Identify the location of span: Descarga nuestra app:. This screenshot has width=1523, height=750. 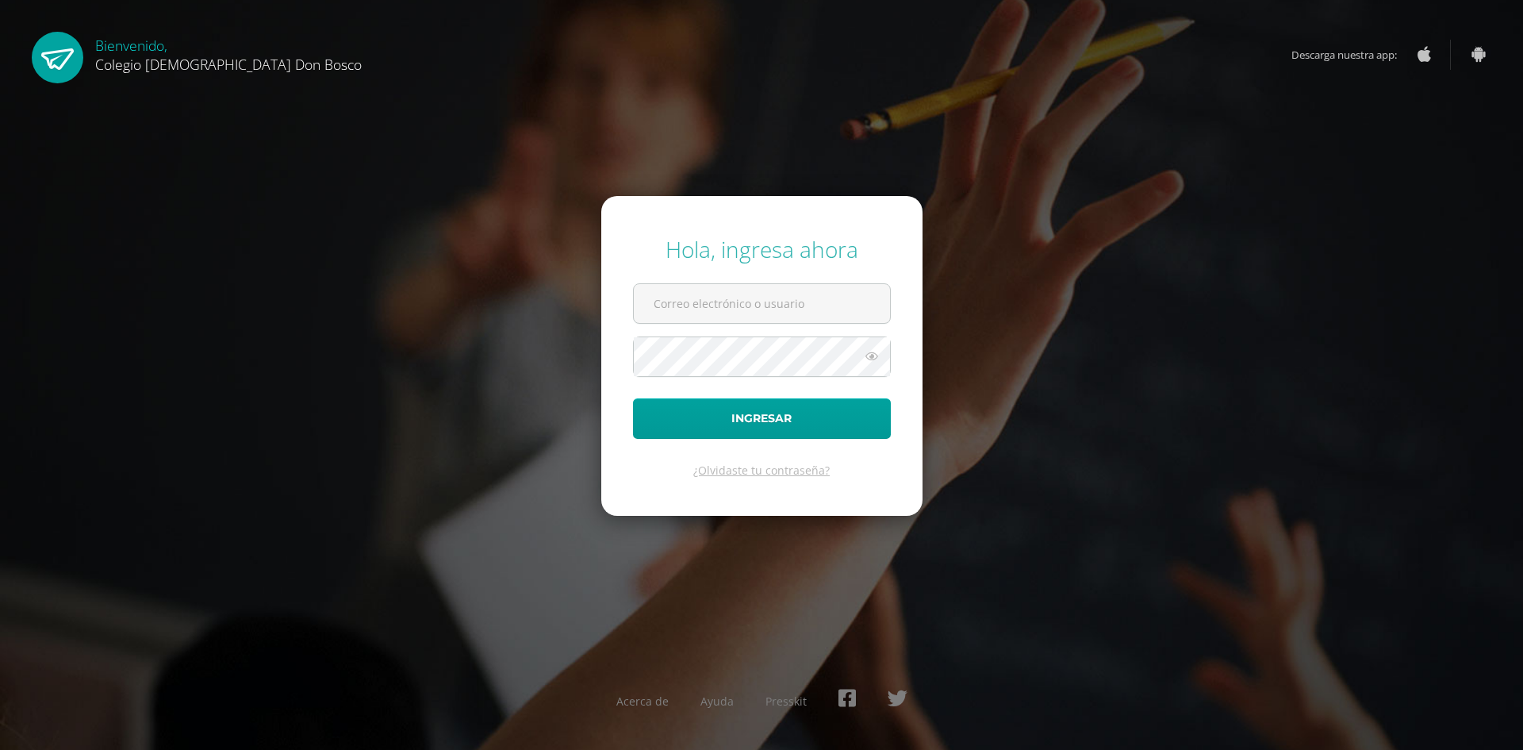
(1352, 55).